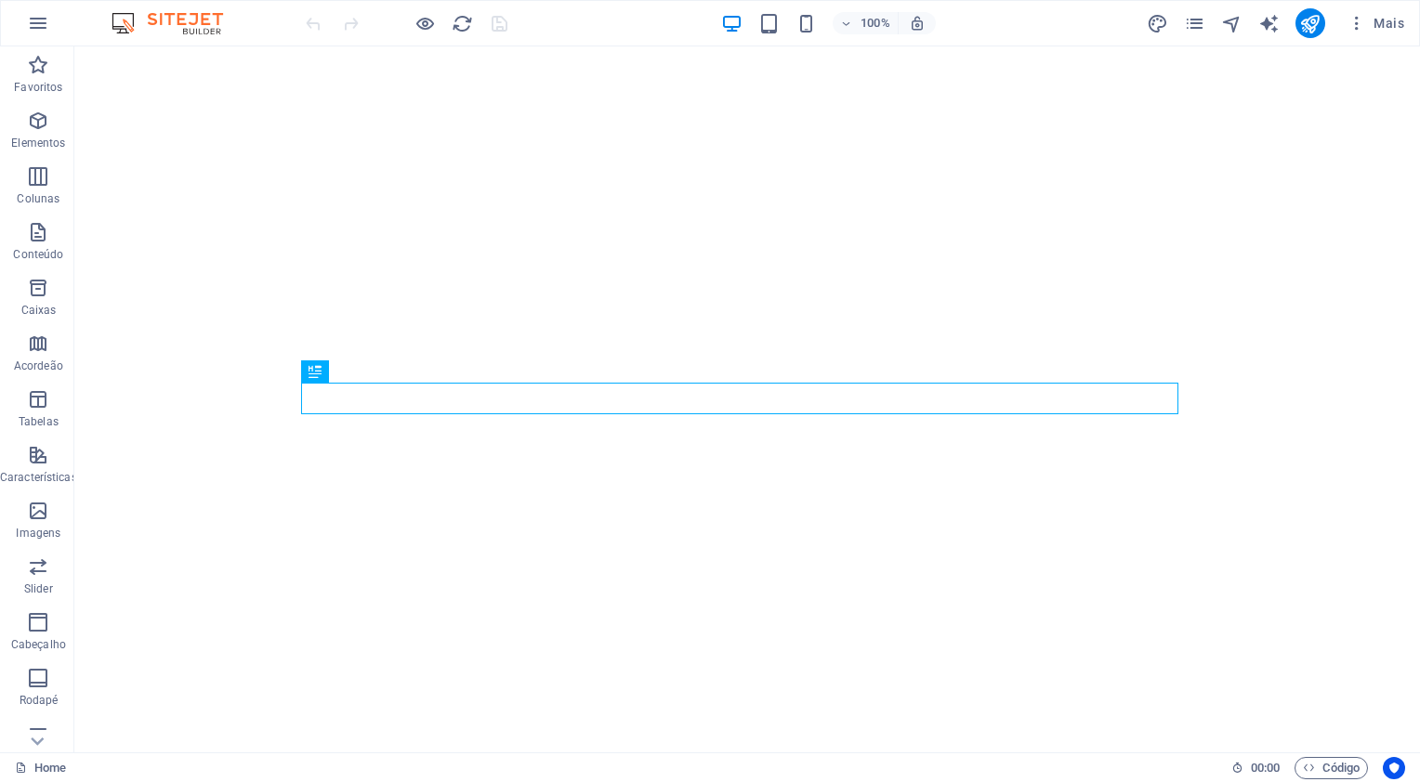 Image resolution: width=1420 pixels, height=782 pixels. Describe the element at coordinates (875, 23) in the screenshot. I see `h6: 100%` at that location.